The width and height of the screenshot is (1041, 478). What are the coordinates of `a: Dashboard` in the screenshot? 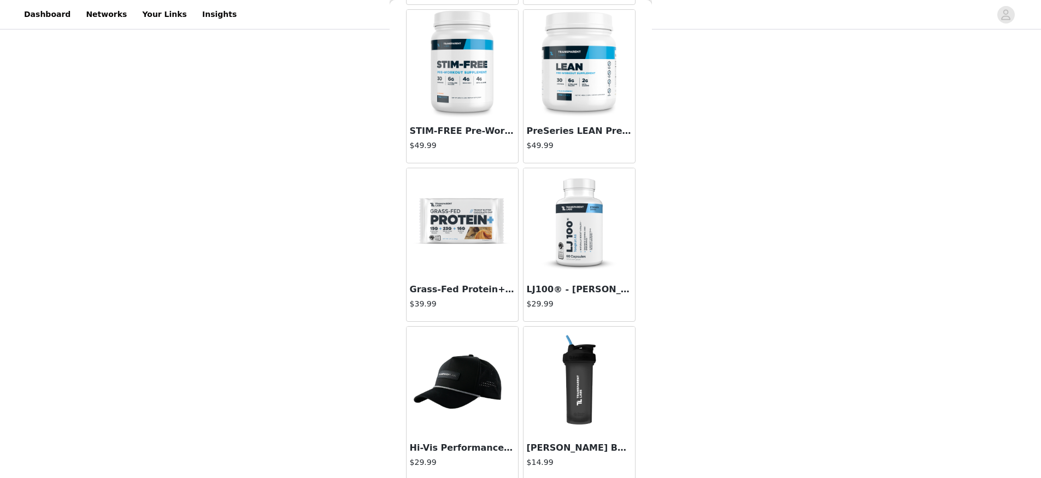 It's located at (47, 14).